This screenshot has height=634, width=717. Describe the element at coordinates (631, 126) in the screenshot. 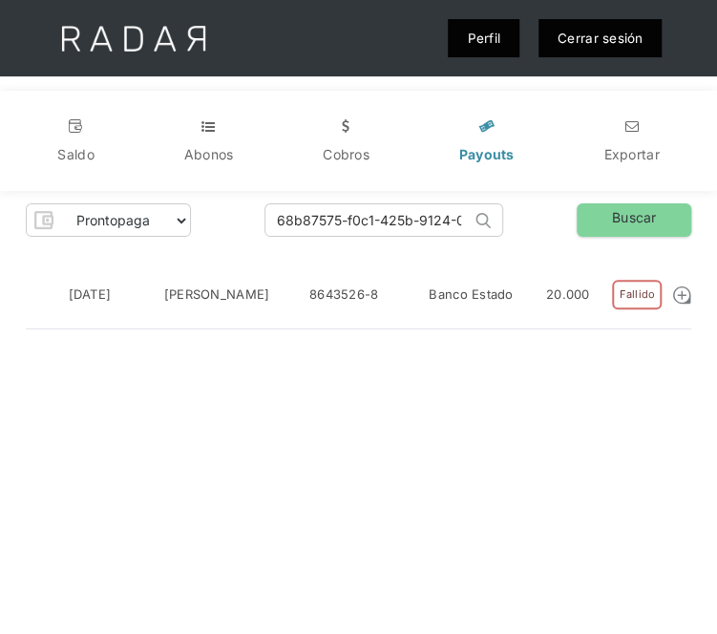

I see `div: n` at that location.